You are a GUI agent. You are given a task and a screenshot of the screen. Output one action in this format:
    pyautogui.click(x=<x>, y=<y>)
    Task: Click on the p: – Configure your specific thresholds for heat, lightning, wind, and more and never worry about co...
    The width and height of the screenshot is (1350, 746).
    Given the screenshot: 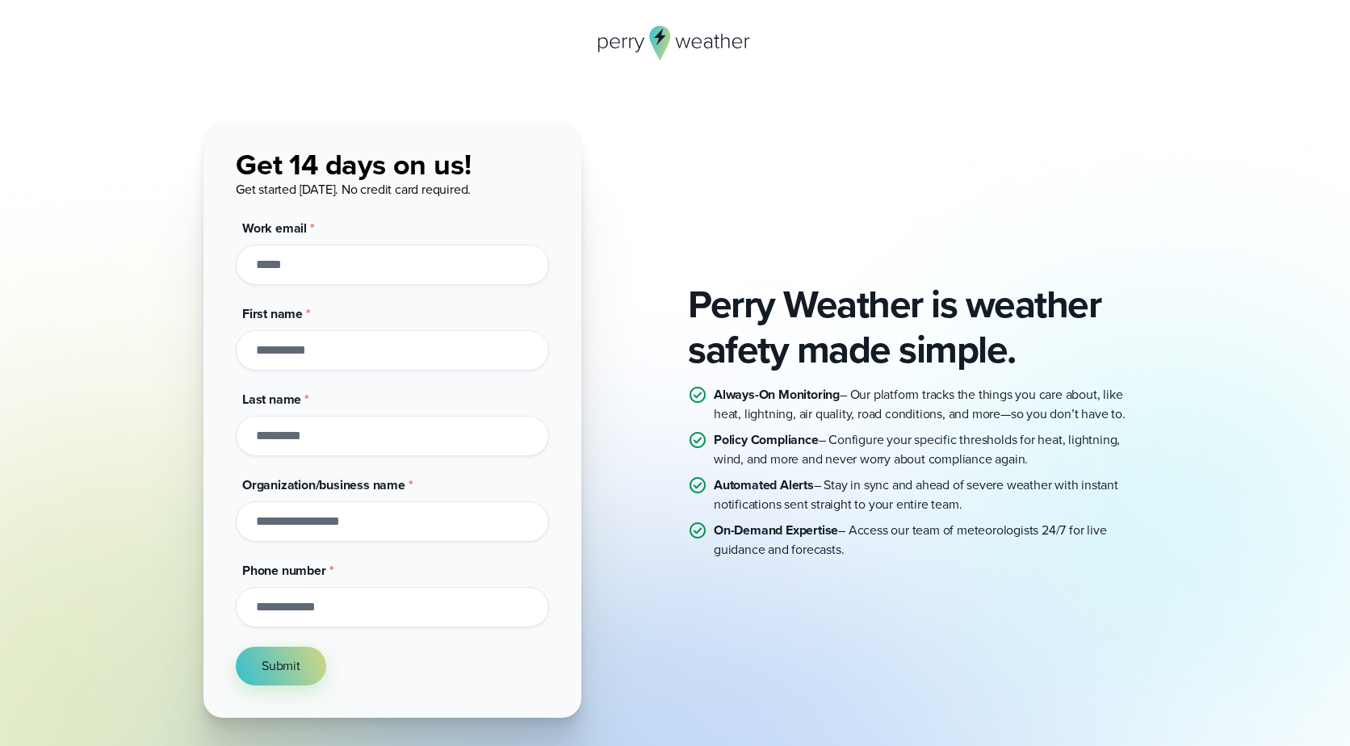 What is the action you would take?
    pyautogui.click(x=930, y=450)
    